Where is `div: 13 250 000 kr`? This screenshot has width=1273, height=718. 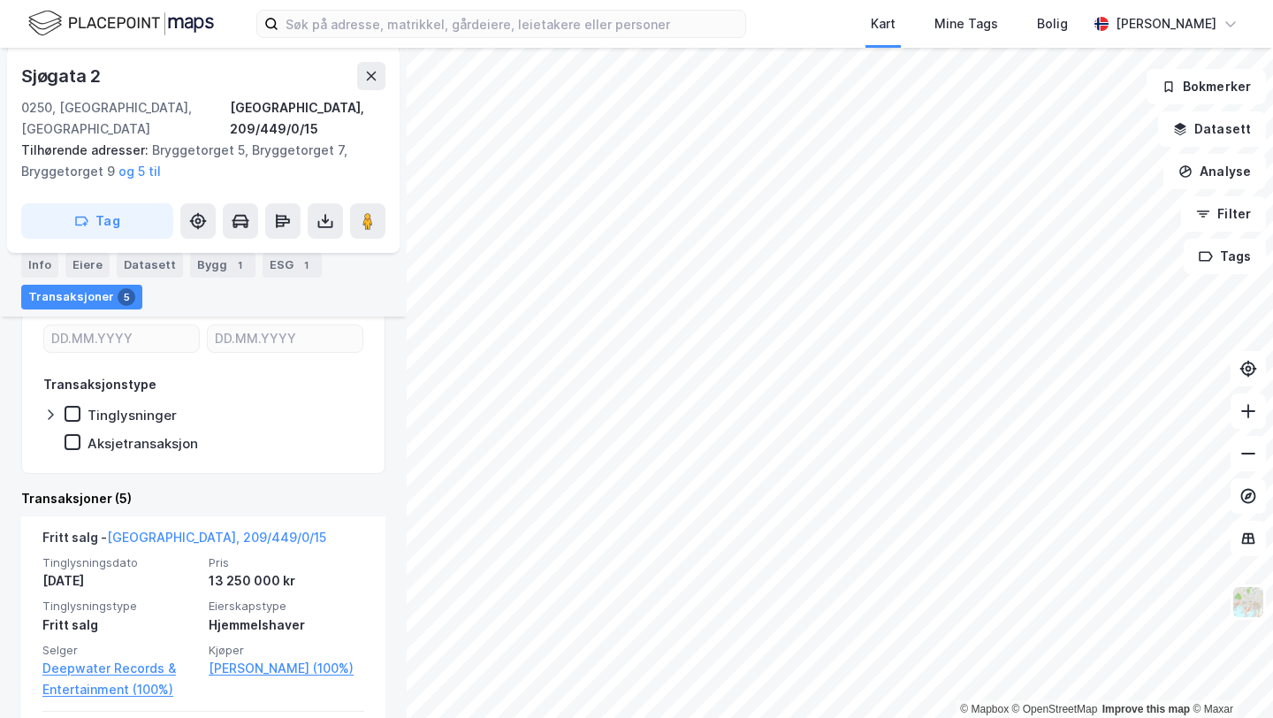
div: 13 250 000 kr is located at coordinates (286, 581).